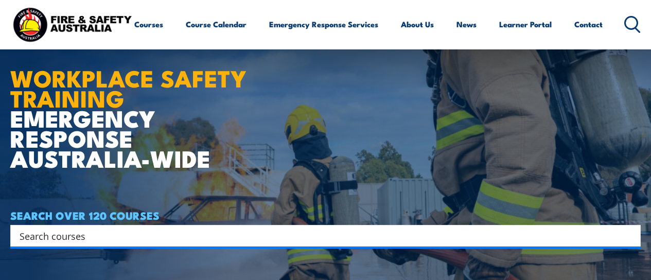 The height and width of the screenshot is (280, 651). Describe the element at coordinates (136, 105) in the screenshot. I see `h1: EMERGENCY RESPONSE AUSTRALIA-WIDE` at that location.